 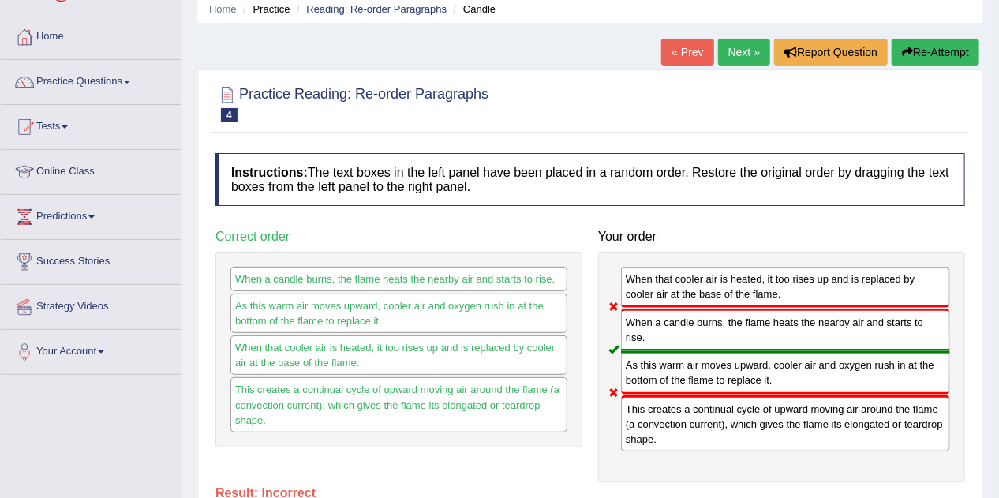 What do you see at coordinates (91, 215) in the screenshot?
I see `a: Predictions` at bounding box center [91, 215].